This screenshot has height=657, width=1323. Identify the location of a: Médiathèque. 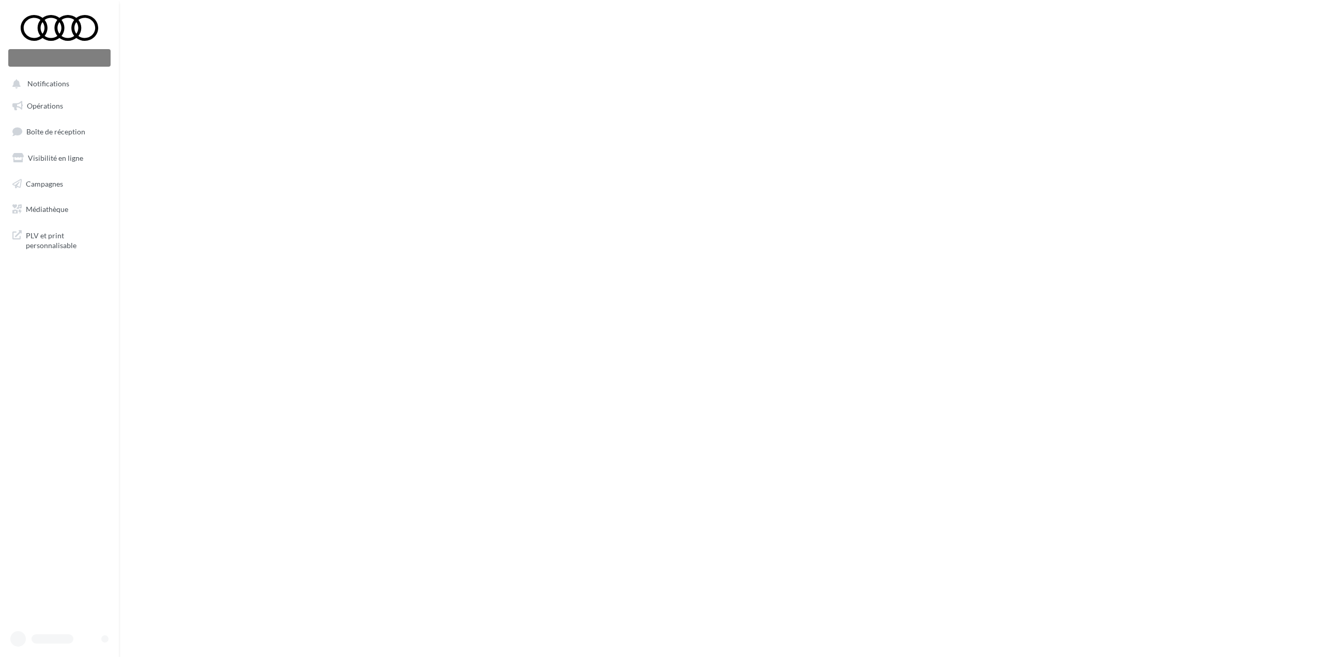
(59, 209).